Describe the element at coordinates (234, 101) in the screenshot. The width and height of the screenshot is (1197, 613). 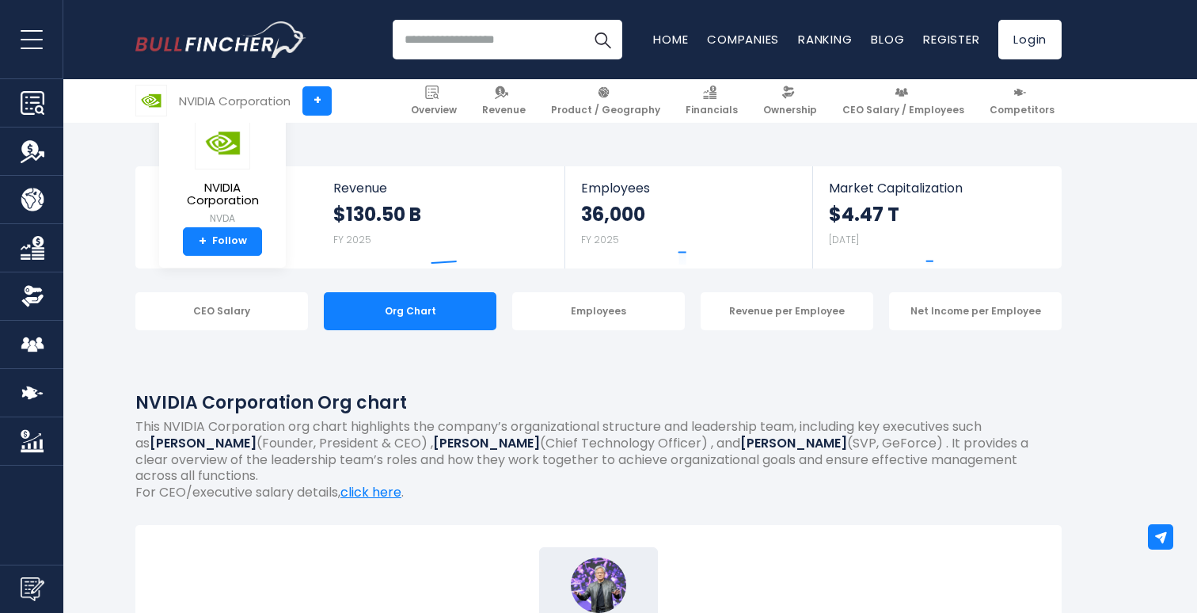
I see `div: NVIDIA Corporation` at that location.